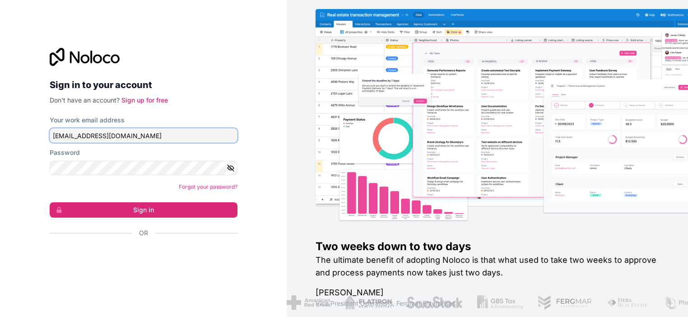  What do you see at coordinates (87, 120) in the screenshot?
I see `label: Your work email address` at bounding box center [87, 120].